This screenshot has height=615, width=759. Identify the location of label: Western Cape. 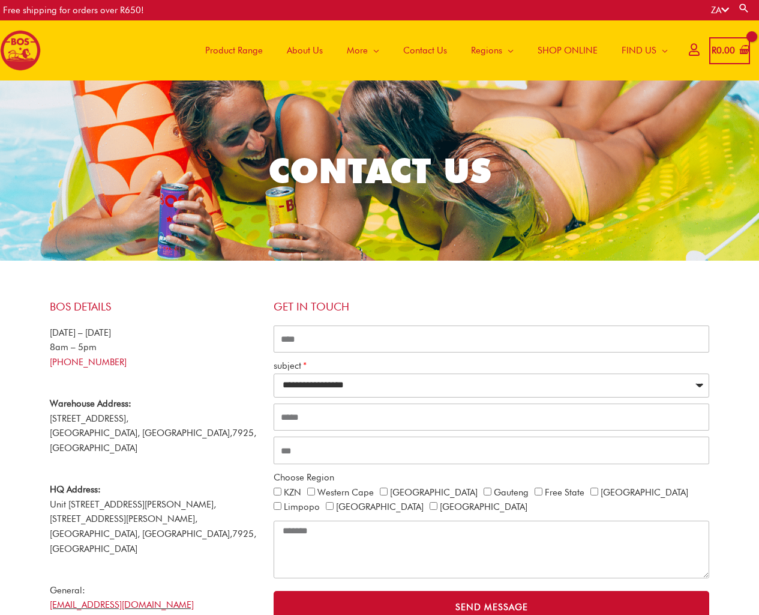
(346, 492).